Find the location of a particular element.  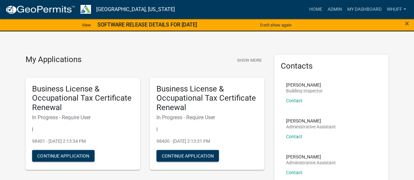

a: My Dashboard is located at coordinates (364, 9).